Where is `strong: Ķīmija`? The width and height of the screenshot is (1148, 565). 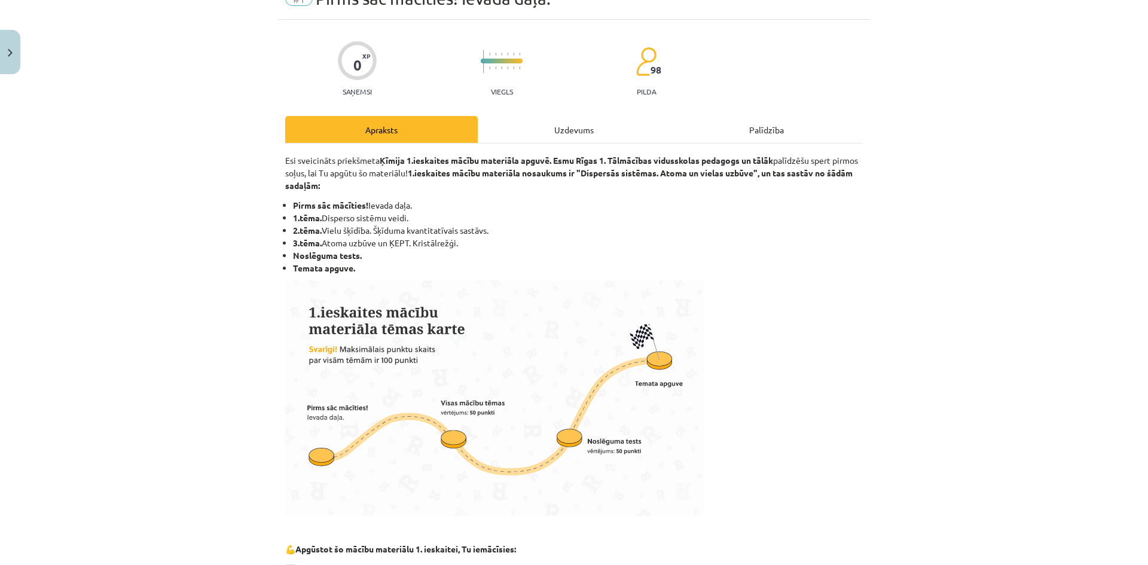
strong: Ķīmija is located at coordinates (392, 160).